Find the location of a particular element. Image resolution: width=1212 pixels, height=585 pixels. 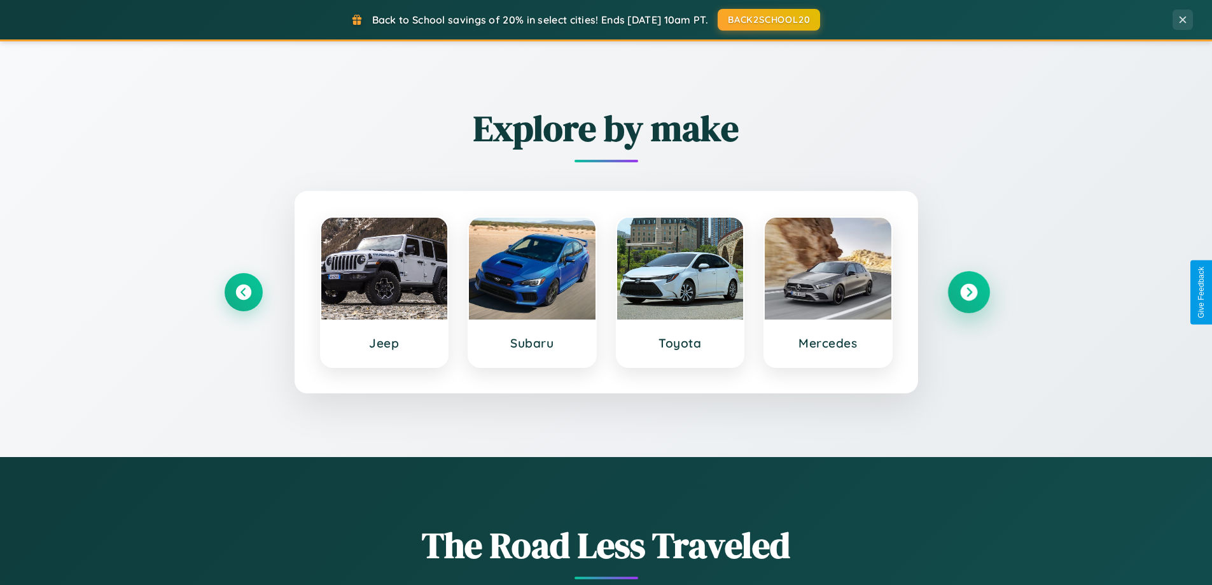

h1: The Road Less Traveled is located at coordinates (606, 545).